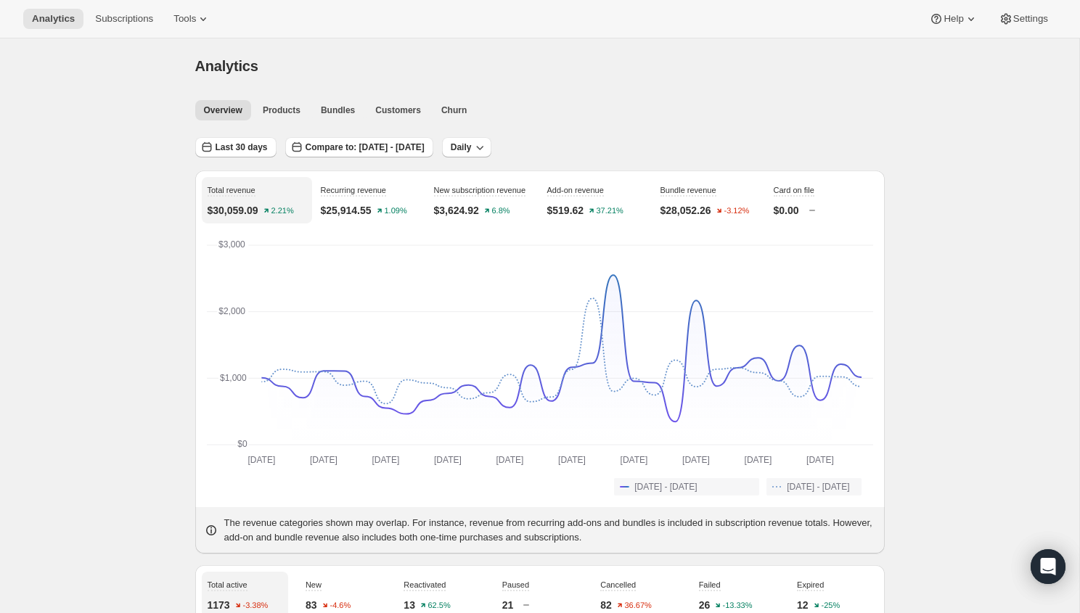 Image resolution: width=1080 pixels, height=613 pixels. I want to click on text: $1,000, so click(233, 378).